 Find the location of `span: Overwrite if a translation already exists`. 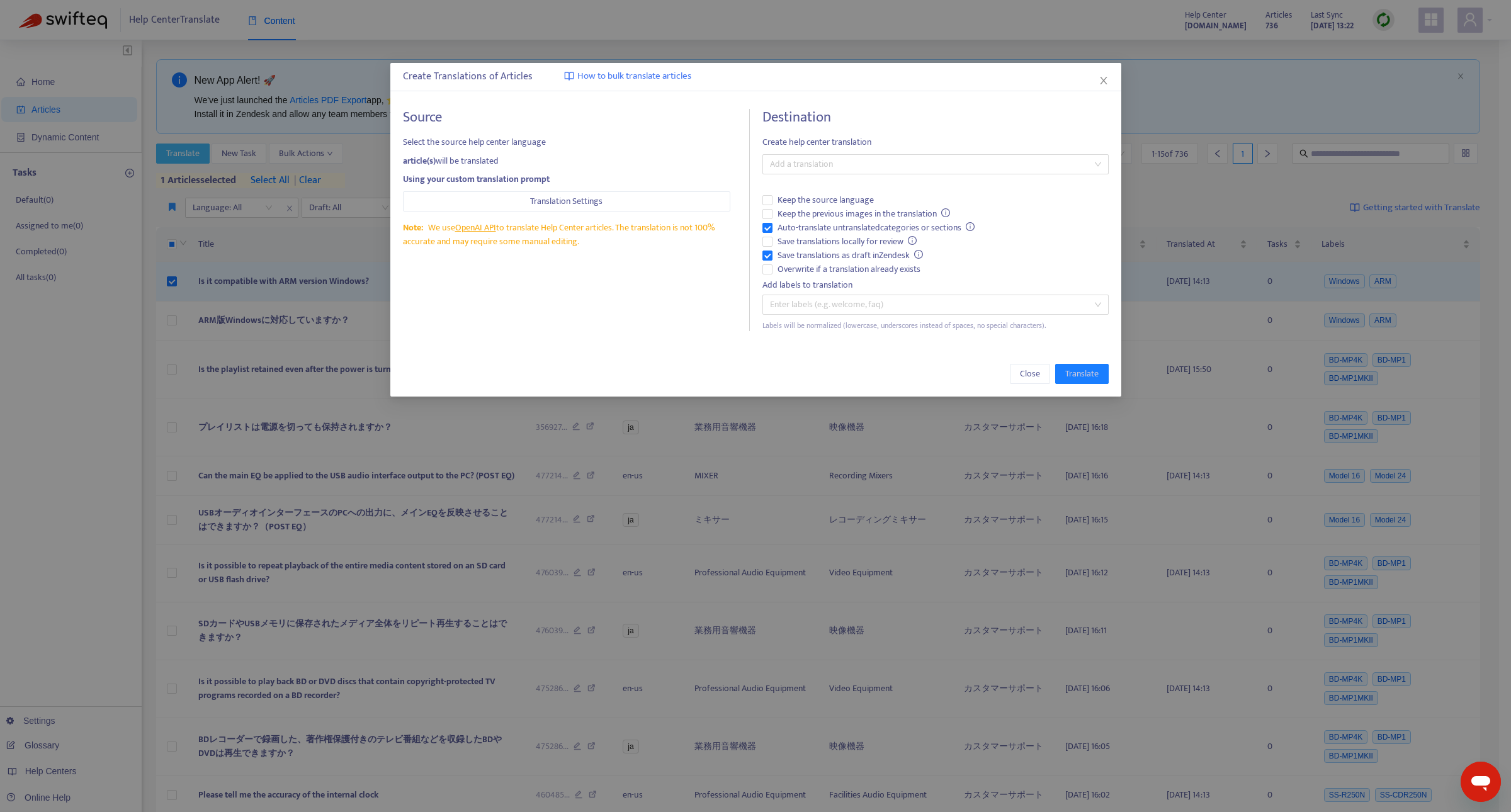

span: Overwrite if a translation already exists is located at coordinates (849, 269).